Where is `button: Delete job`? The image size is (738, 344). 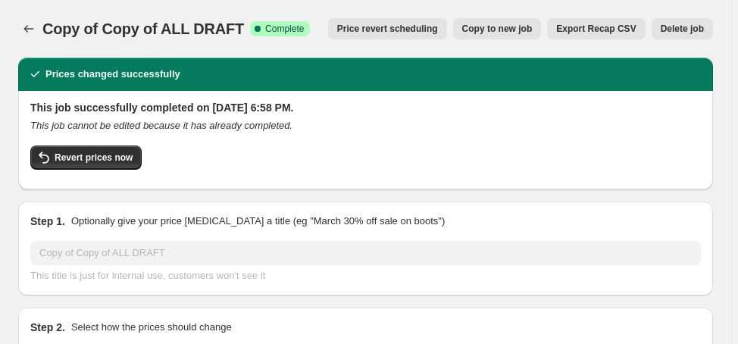 button: Delete job is located at coordinates (682, 29).